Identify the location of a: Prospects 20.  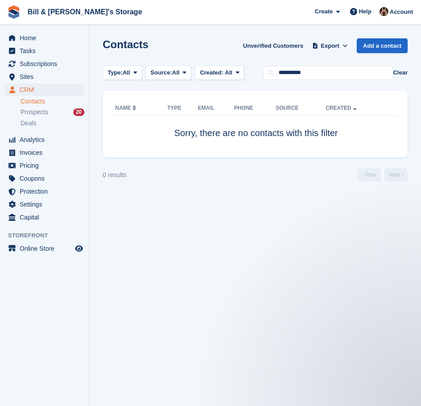
(52, 112).